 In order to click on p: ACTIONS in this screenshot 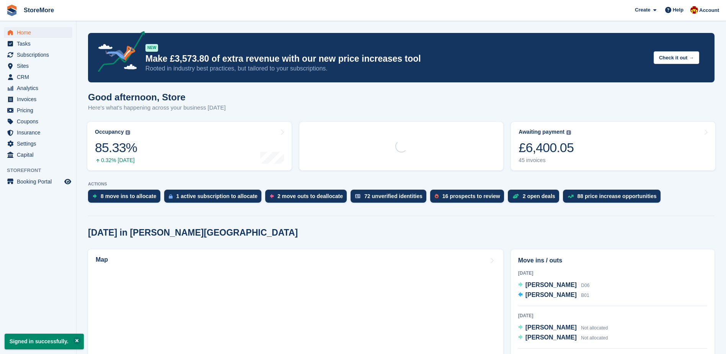, I will do `click(401, 184)`.